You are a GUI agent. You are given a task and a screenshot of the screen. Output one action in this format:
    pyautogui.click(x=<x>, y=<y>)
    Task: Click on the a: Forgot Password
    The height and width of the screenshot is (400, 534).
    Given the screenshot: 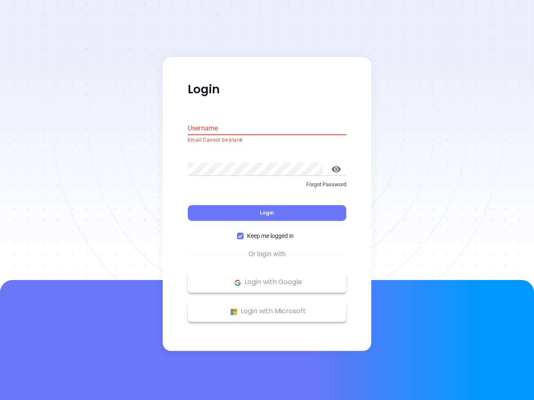 What is the action you would take?
    pyautogui.click(x=267, y=188)
    